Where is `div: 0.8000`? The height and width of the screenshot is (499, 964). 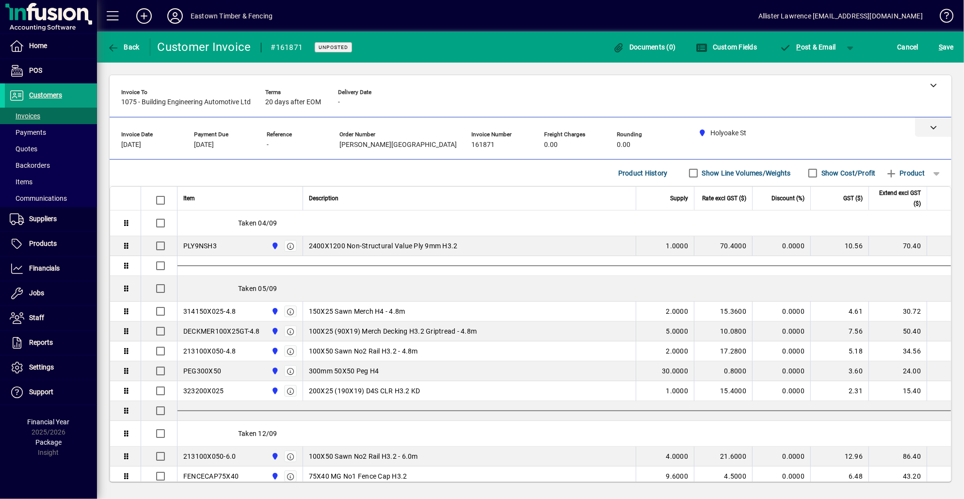 div: 0.8000 is located at coordinates (723, 371).